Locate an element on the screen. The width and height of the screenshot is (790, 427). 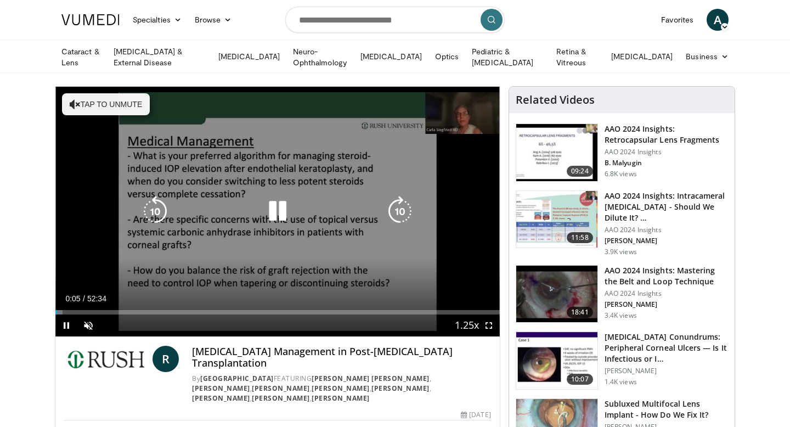
h3: AAO 2024 Insights: Mastering the Belt and Loop Technique is located at coordinates (666, 276).